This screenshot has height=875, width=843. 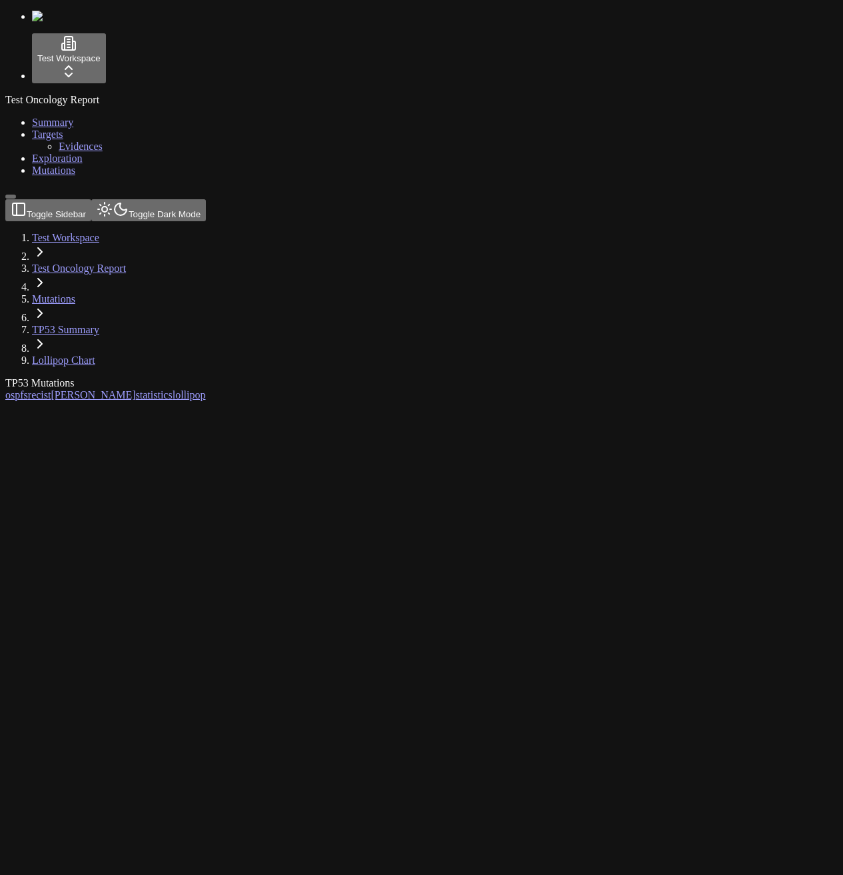 I want to click on nav: breadcrumb, so click(x=357, y=299).